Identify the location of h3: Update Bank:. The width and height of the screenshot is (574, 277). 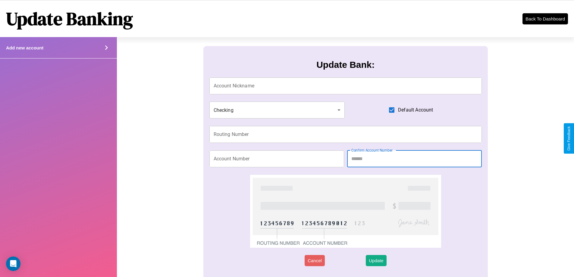
(345, 65).